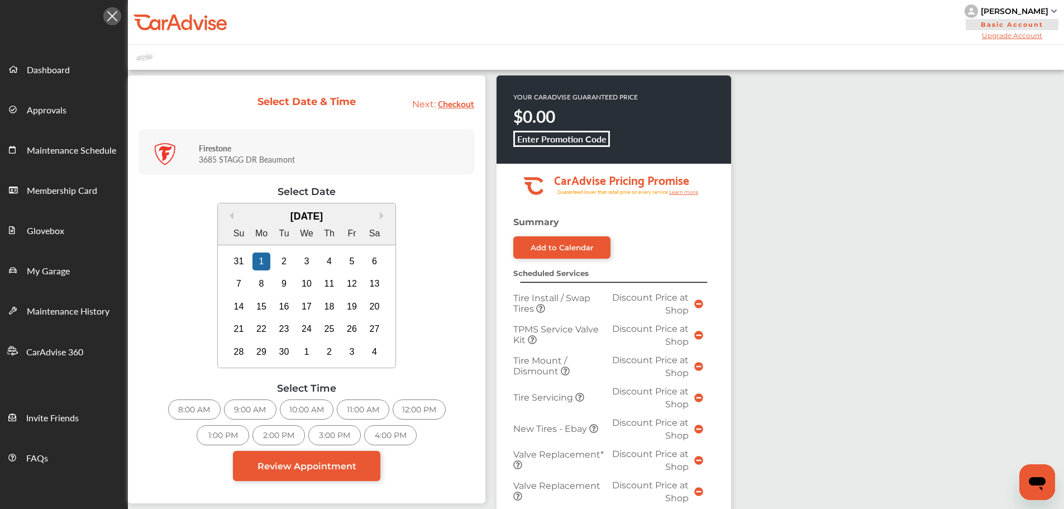 This screenshot has width=1064, height=509. What do you see at coordinates (112, 16) in the screenshot?
I see `img: Icon.5fd9dcc7.svg` at bounding box center [112, 16].